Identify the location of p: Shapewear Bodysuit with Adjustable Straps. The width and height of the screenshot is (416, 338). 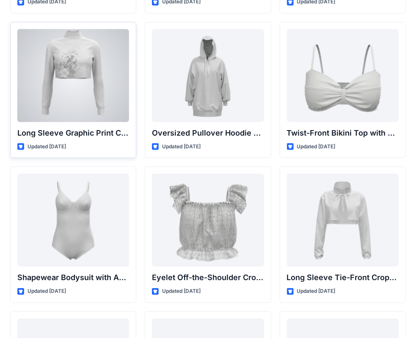
(73, 278).